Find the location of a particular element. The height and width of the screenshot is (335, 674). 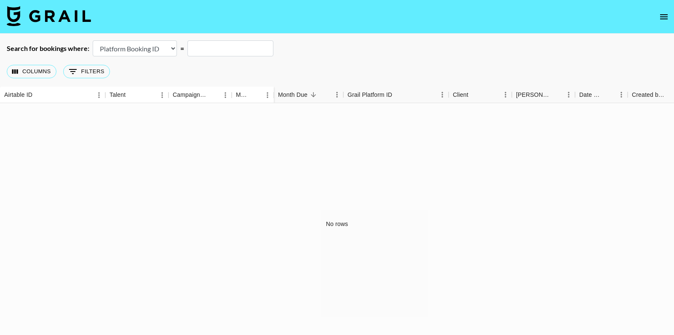

button: Show filters is located at coordinates (86, 72).